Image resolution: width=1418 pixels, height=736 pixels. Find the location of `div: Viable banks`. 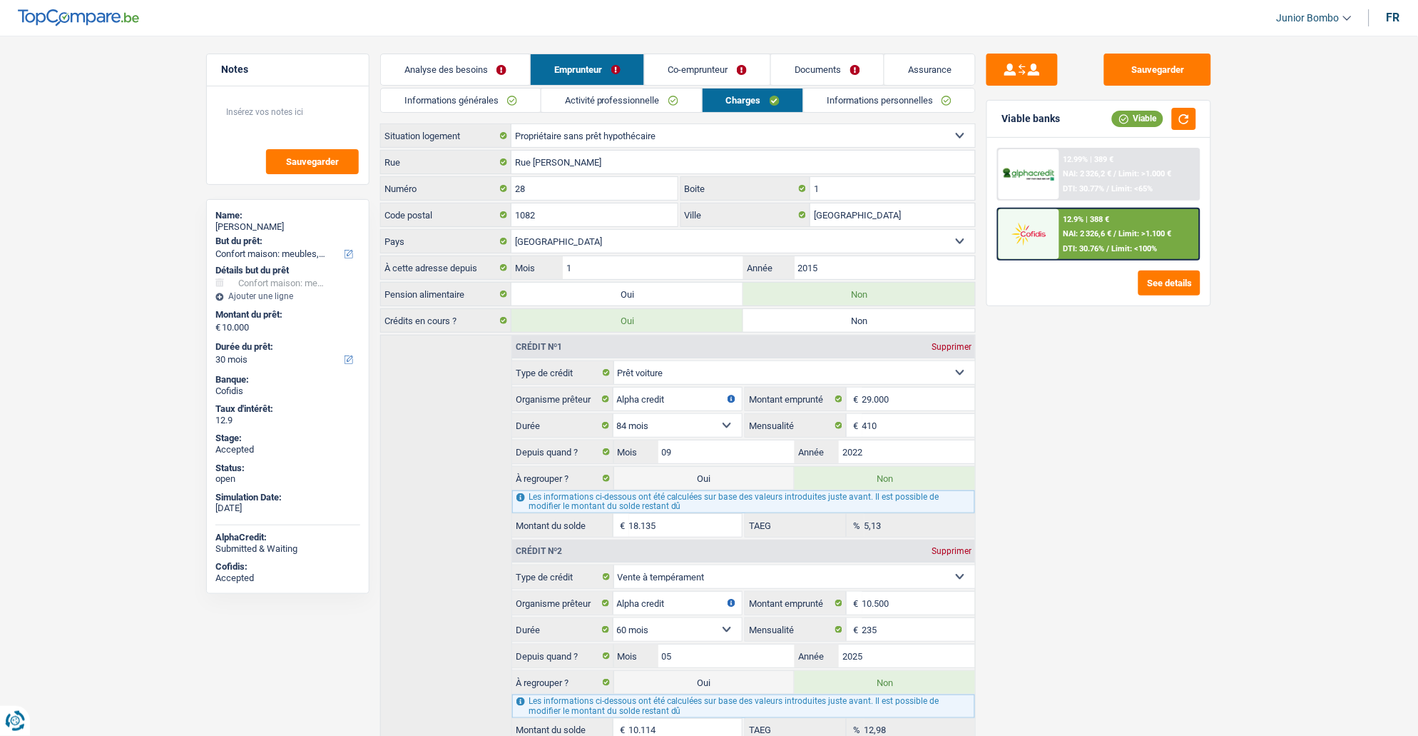

div: Viable banks is located at coordinates (1031, 118).